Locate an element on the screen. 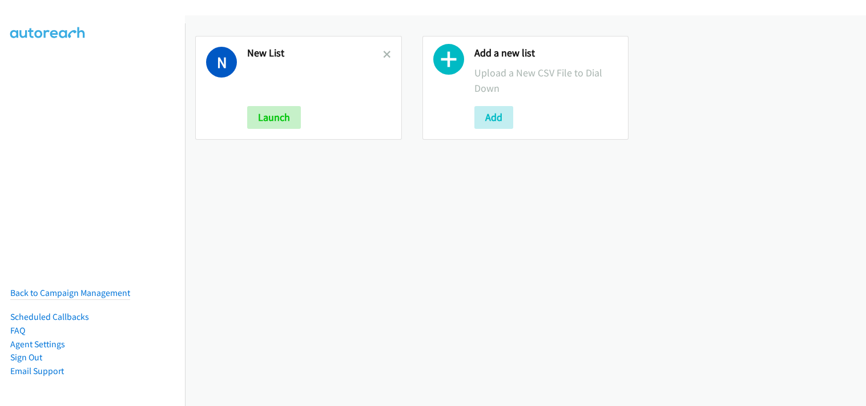 Image resolution: width=866 pixels, height=406 pixels. h2: Add a new list is located at coordinates (546, 53).